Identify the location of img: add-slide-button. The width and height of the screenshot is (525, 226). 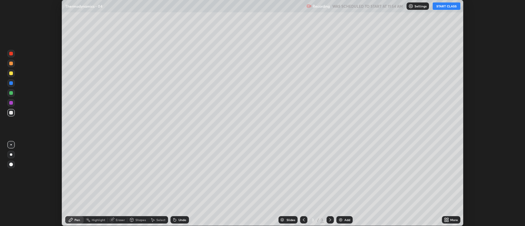
(340, 220).